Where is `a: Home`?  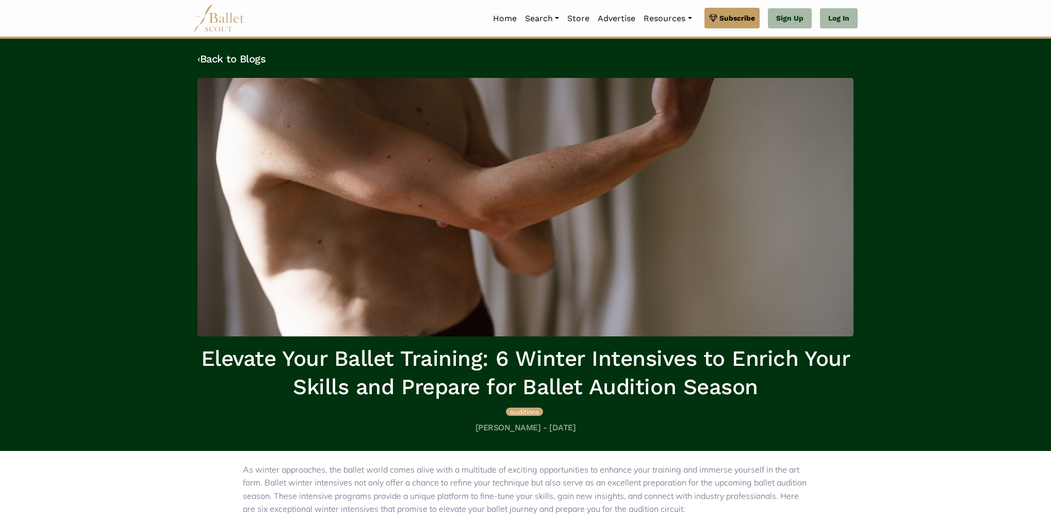 a: Home is located at coordinates (505, 19).